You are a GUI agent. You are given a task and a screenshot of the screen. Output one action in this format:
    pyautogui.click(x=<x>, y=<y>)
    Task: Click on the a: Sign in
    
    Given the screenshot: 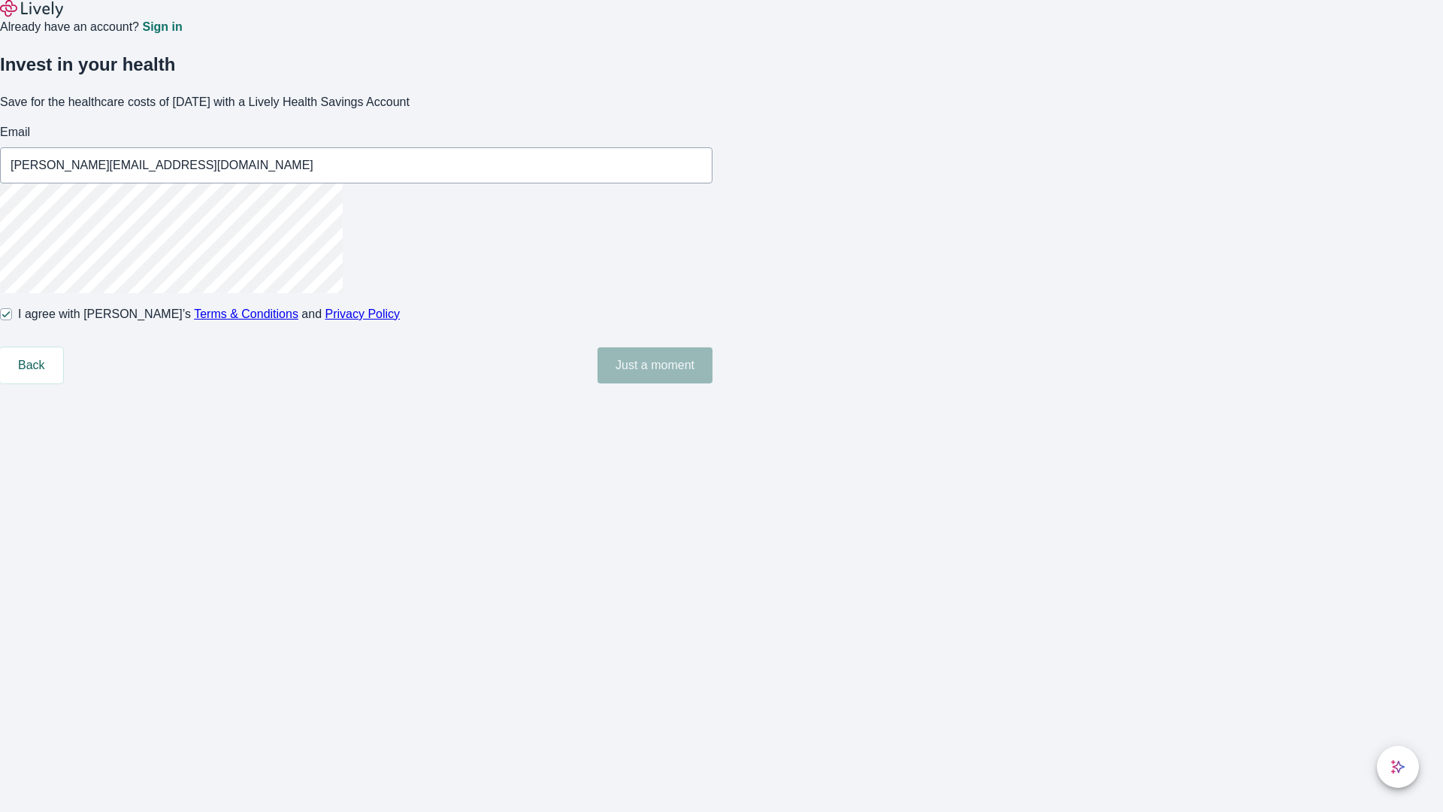 What is the action you would take?
    pyautogui.click(x=162, y=27)
    